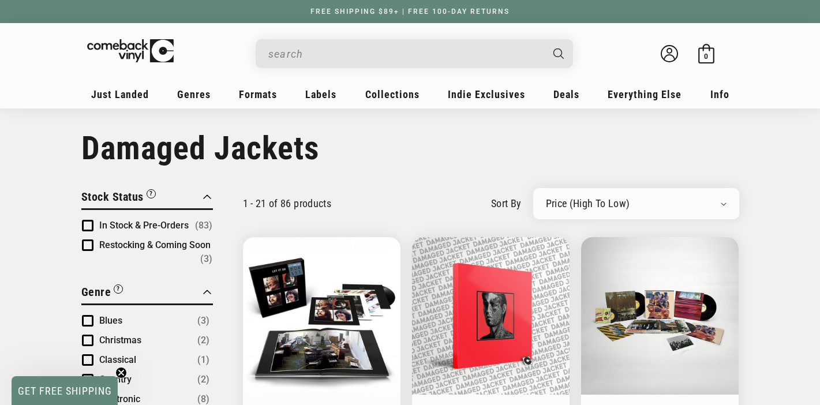  What do you see at coordinates (65, 391) in the screenshot?
I see `div: GET FREE SHIPPINGClose teaser` at bounding box center [65, 391].